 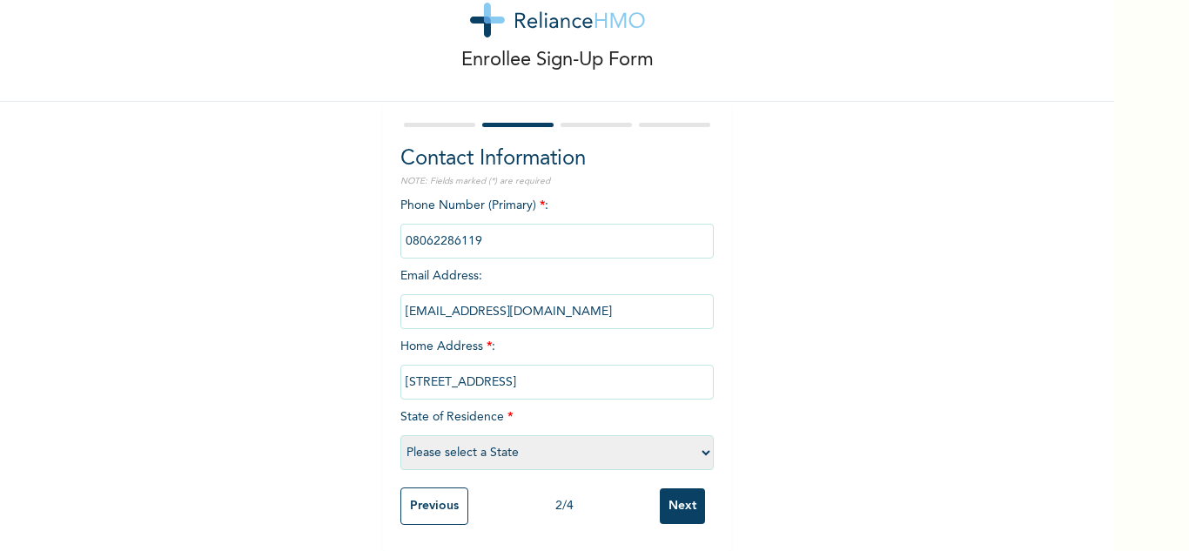 I want to click on p: NOTE: Fields marked (*) are required, so click(x=557, y=181).